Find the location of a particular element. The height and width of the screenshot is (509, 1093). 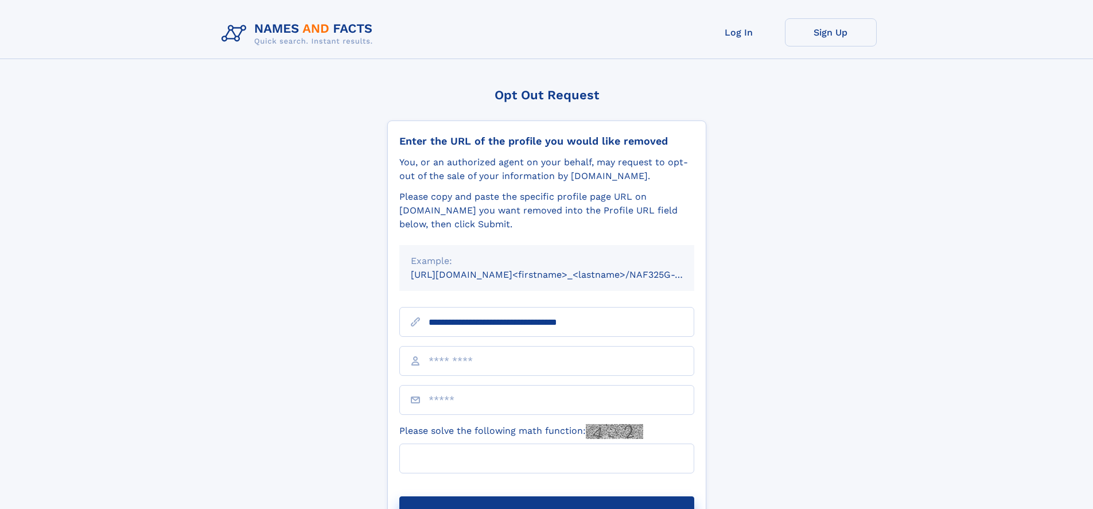

a: Log In is located at coordinates (739, 32).